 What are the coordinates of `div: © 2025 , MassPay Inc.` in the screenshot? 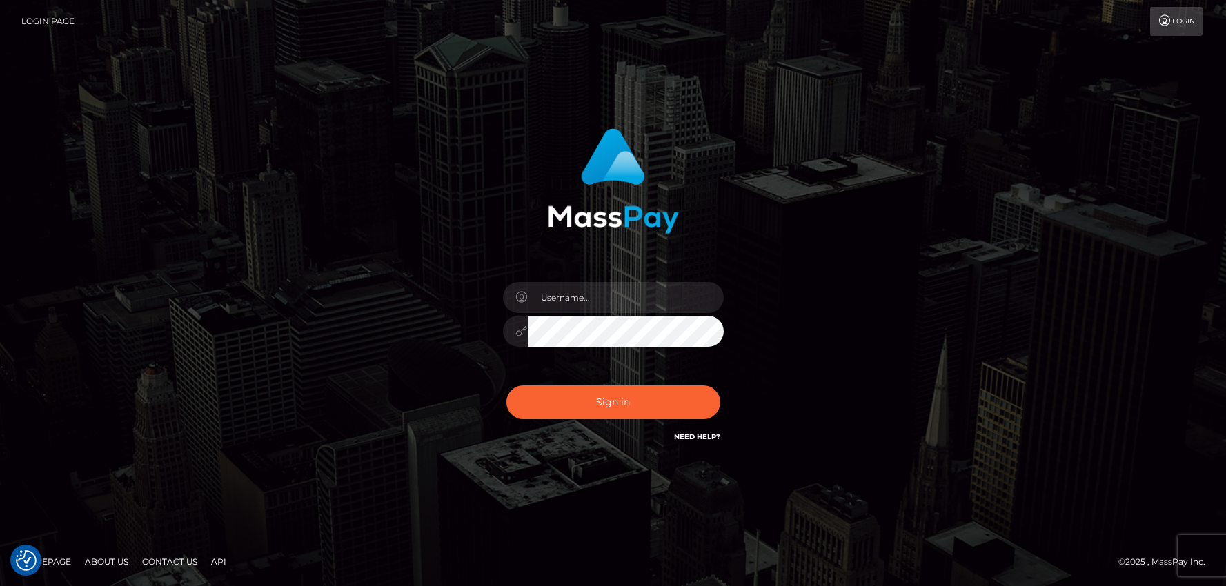 It's located at (1167, 562).